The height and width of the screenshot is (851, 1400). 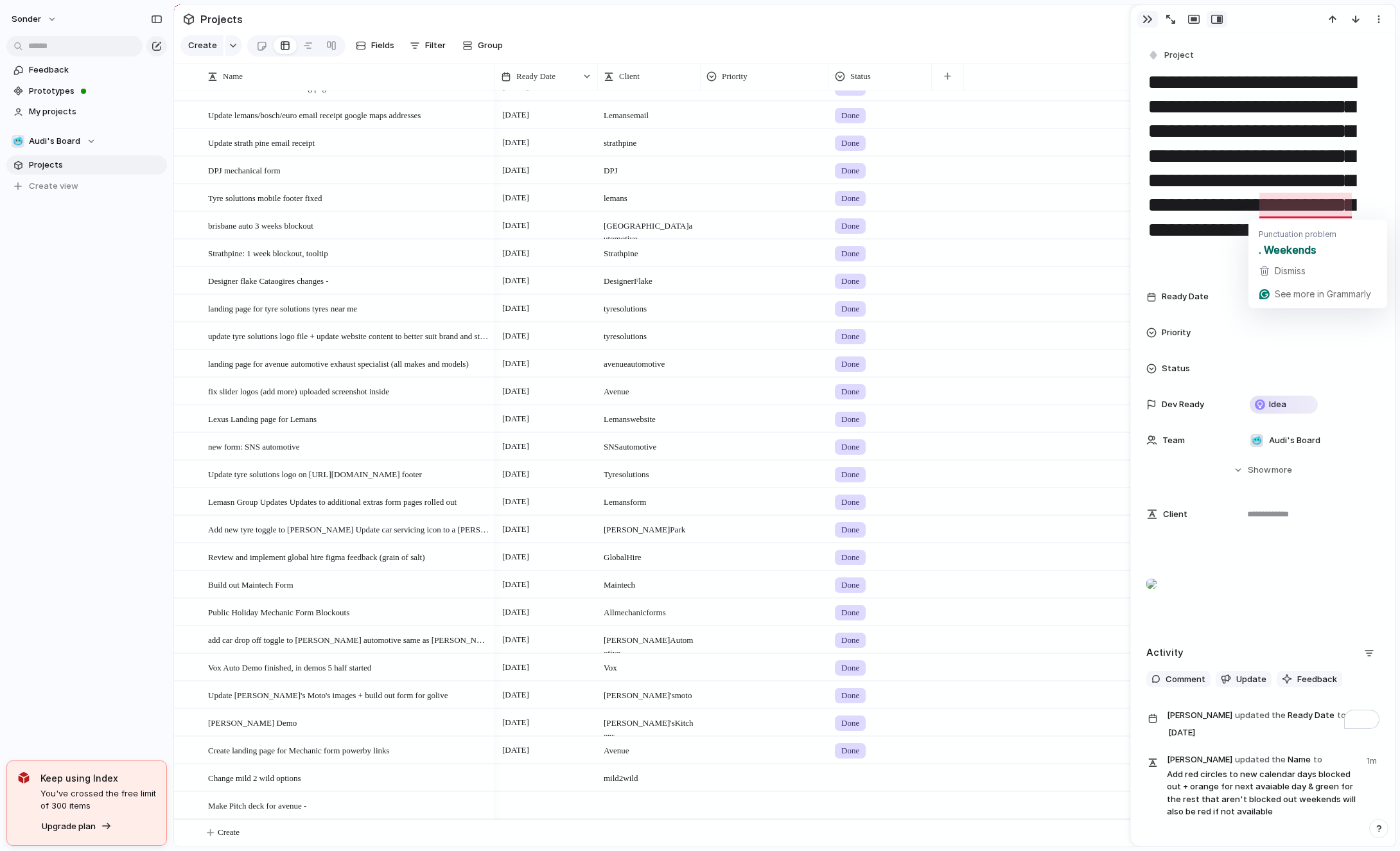 What do you see at coordinates (649, 775) in the screenshot?
I see `span: mild 2 wild` at bounding box center [649, 775].